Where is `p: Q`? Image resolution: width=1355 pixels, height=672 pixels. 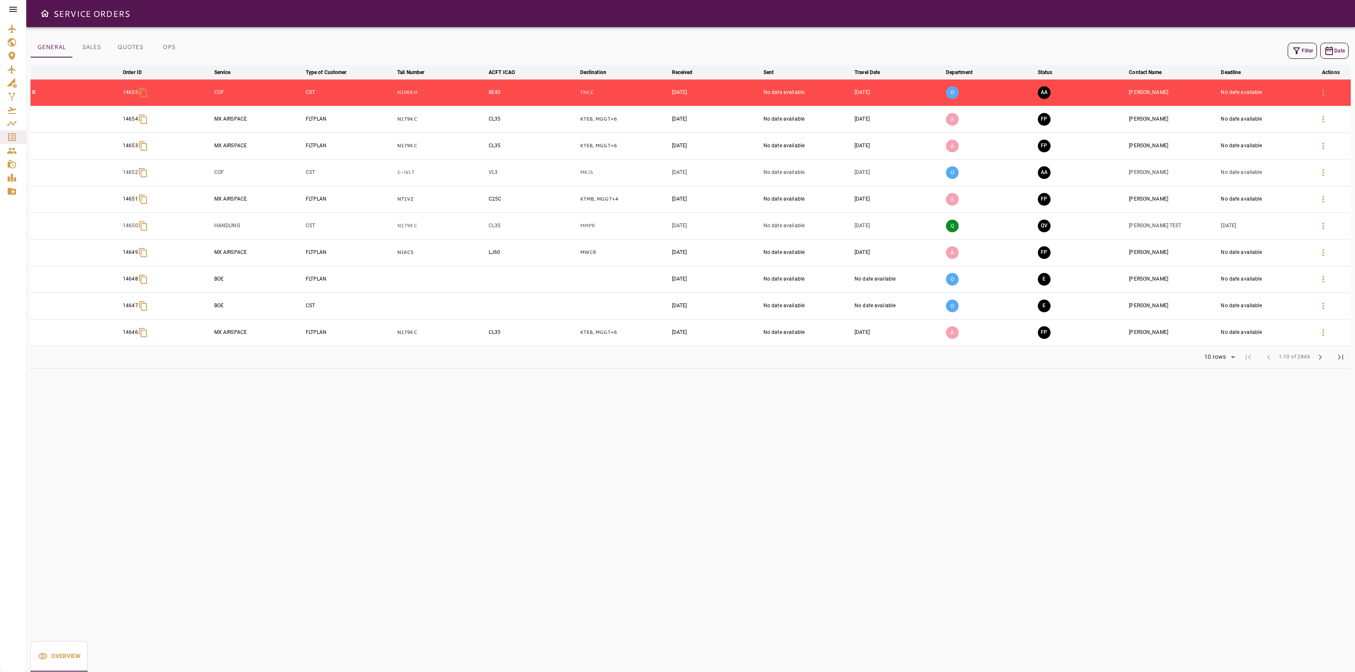
p: Q is located at coordinates (952, 226).